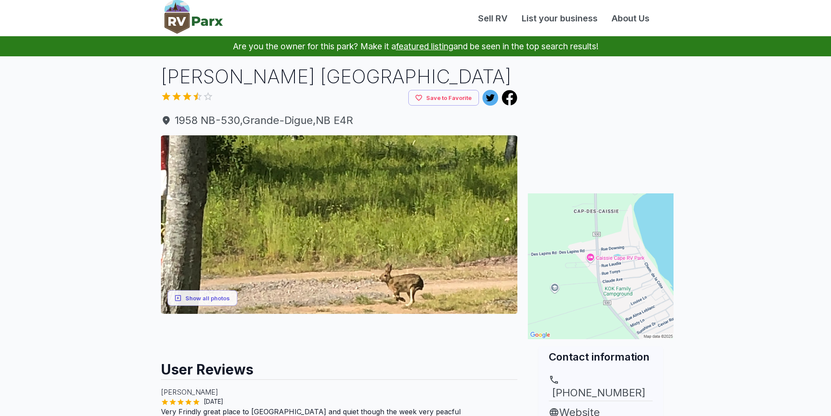  What do you see at coordinates (339, 224) in the screenshot?
I see `img: AAcXr8qu9RQC1bX-lwP5Sj32yfAQev3dS8Dkd4GFA-dPu1uPc2lrriqUXy_19pGcZcHNPzQUWWB9zAaa8sBkBPkKEYW176wqs...` at bounding box center [339, 224].